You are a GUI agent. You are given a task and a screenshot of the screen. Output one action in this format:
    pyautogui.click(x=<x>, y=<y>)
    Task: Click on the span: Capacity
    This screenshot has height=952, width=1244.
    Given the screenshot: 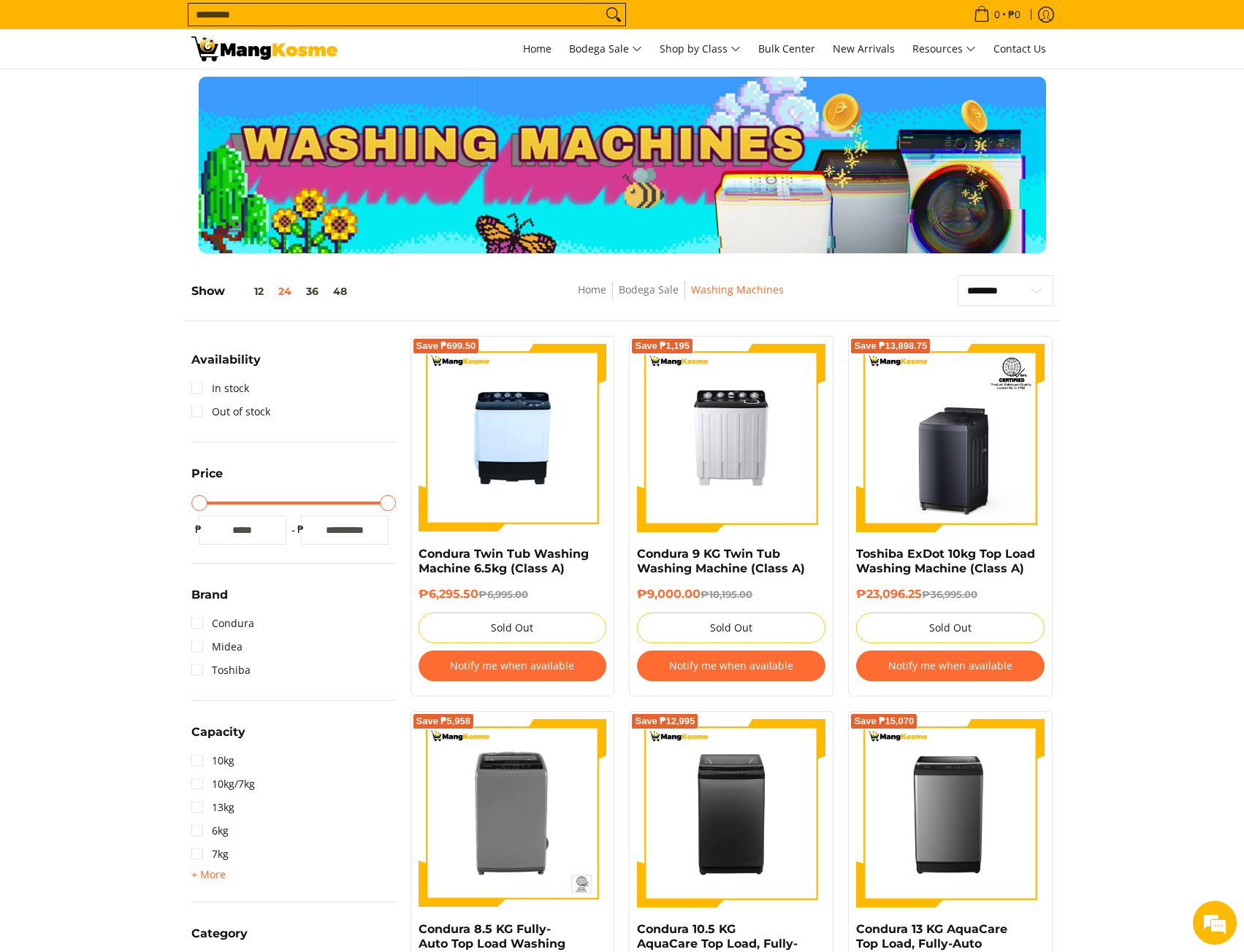 What is the action you would take?
    pyautogui.click(x=218, y=732)
    